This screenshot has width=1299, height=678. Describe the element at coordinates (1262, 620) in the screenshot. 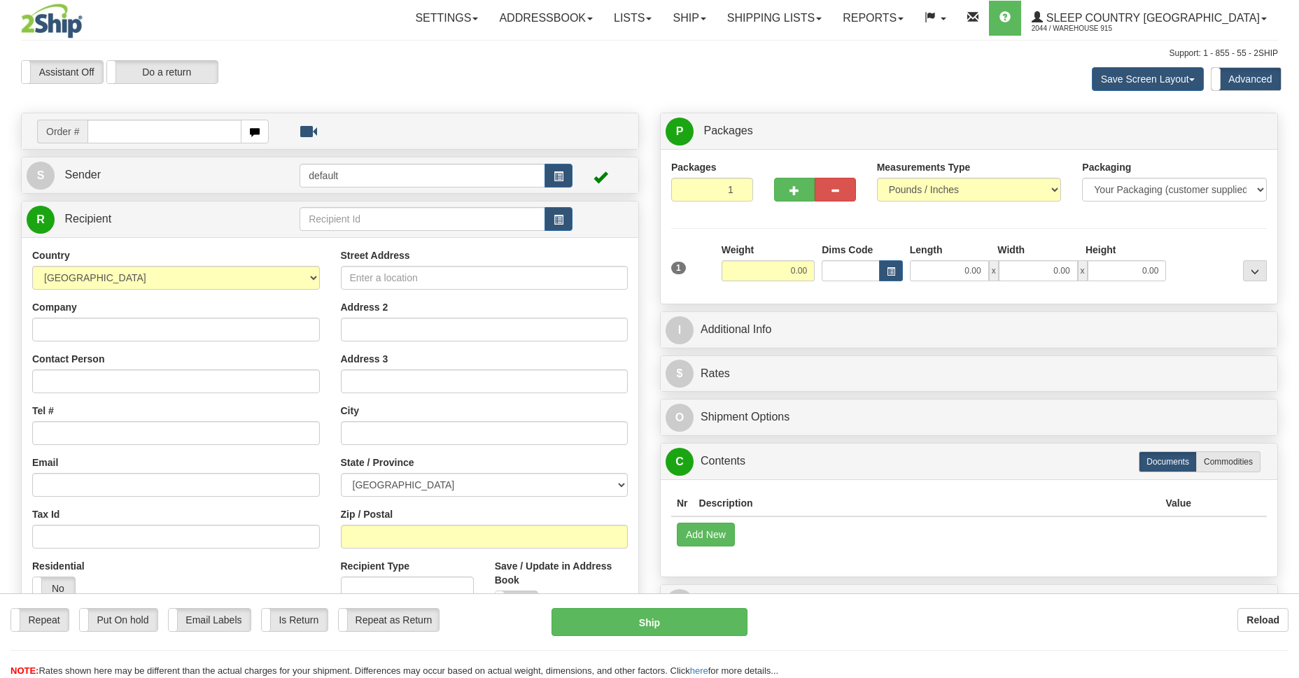

I see `button: Reload` at that location.